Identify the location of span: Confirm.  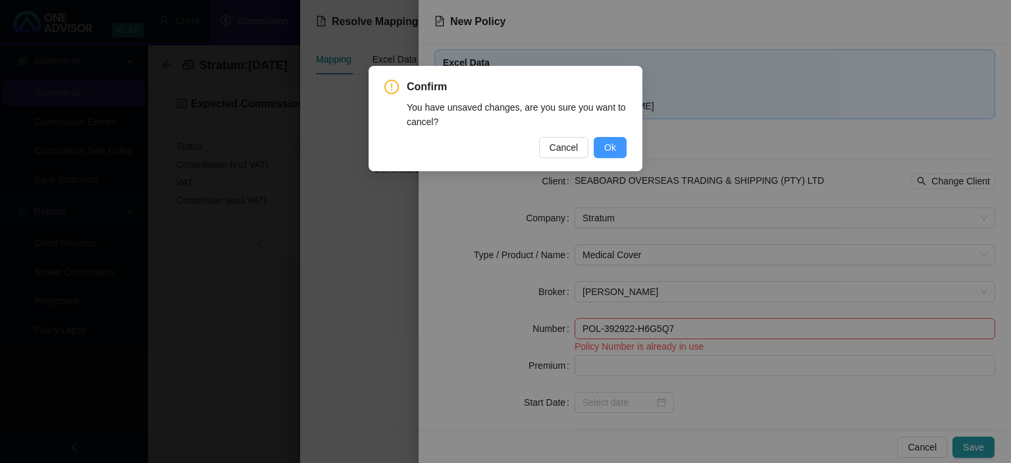
(517, 87).